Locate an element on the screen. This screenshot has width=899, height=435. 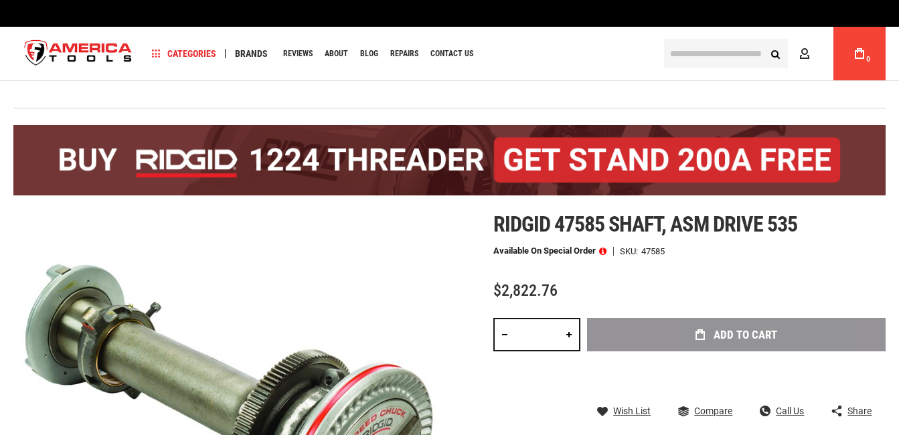
button: Search is located at coordinates (775, 54).